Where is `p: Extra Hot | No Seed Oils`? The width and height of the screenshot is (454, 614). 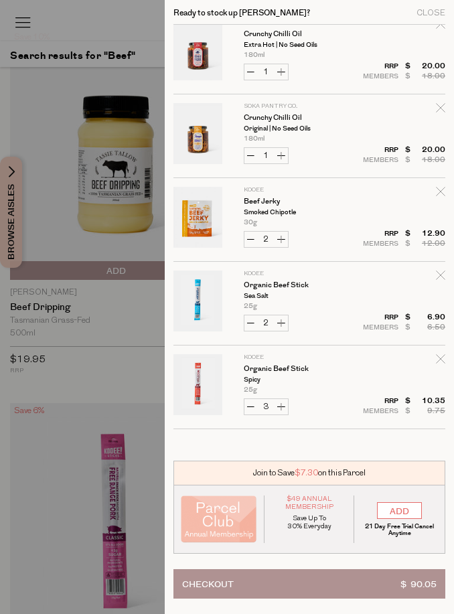
p: Extra Hot | No Seed Oils is located at coordinates (295, 45).